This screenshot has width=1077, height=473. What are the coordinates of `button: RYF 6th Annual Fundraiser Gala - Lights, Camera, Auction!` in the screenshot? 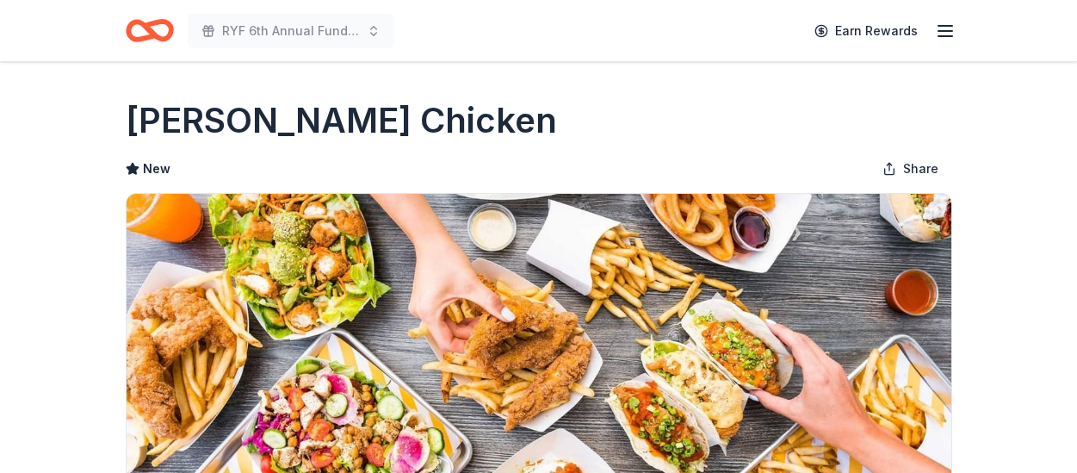 It's located at (291, 31).